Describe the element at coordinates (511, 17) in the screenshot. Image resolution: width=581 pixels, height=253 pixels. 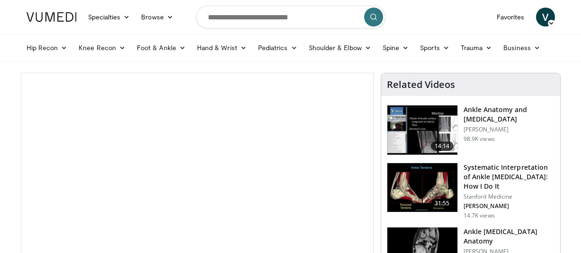
I see `a: Favorites` at that location.